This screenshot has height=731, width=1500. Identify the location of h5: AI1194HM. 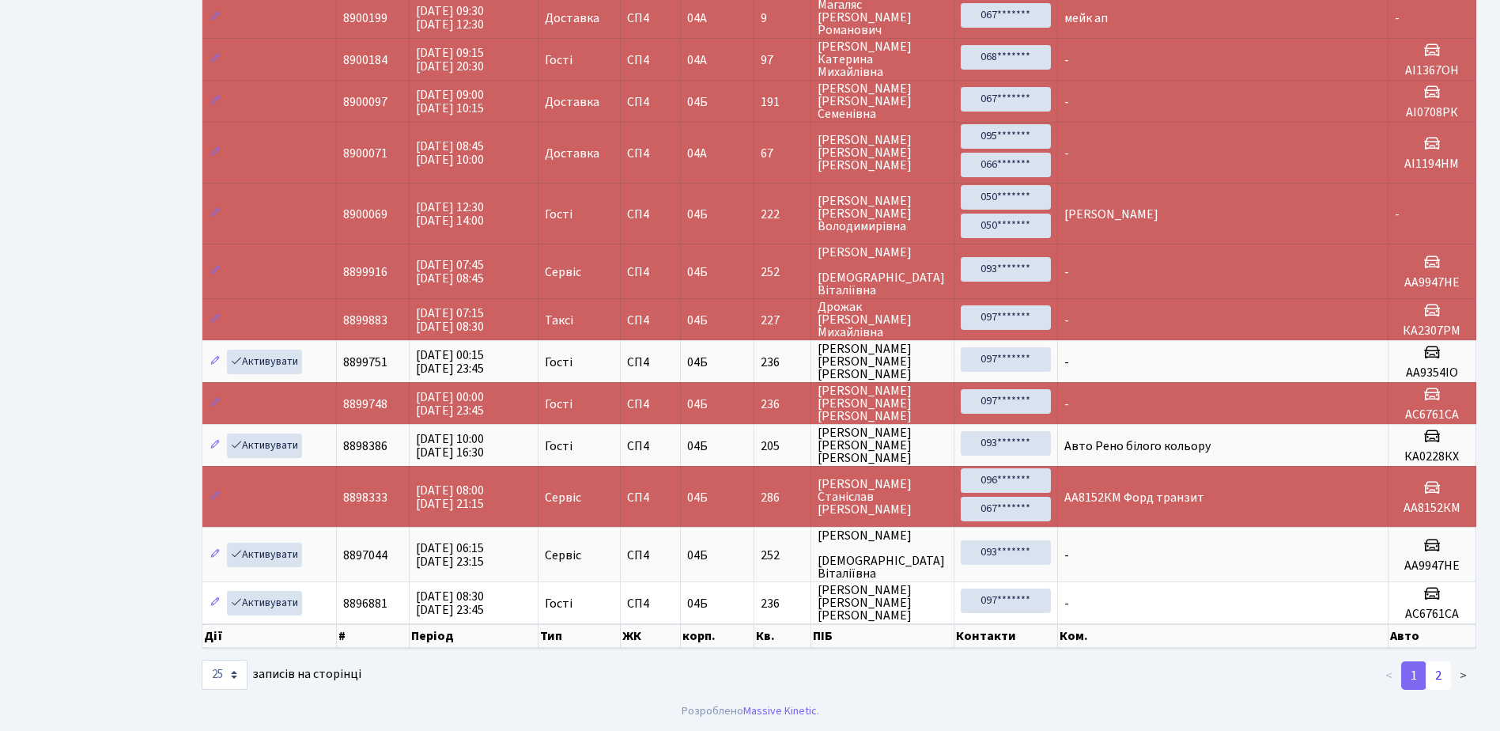
(1432, 164).